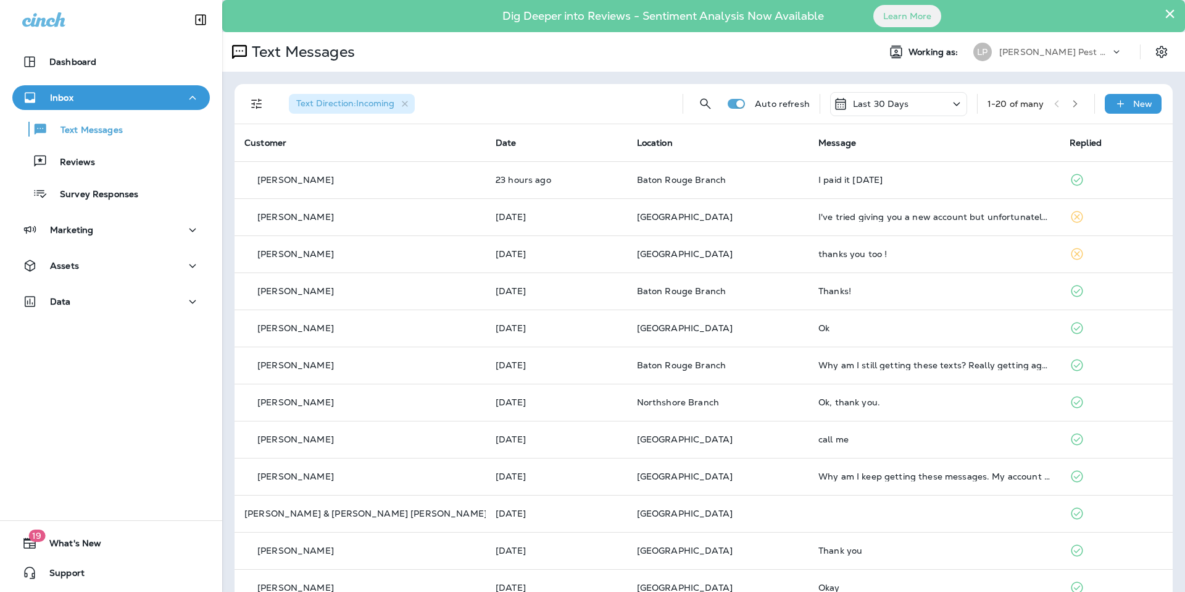 The height and width of the screenshot is (592, 1185). I want to click on p: New, so click(1143, 104).